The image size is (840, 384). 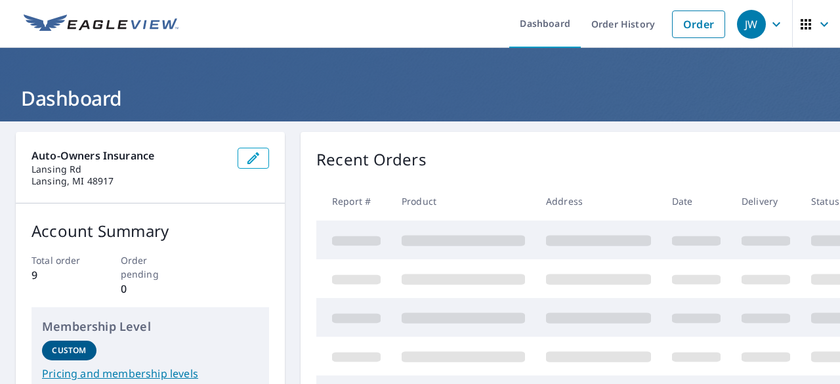 What do you see at coordinates (150, 326) in the screenshot?
I see `p: Membership Level` at bounding box center [150, 326].